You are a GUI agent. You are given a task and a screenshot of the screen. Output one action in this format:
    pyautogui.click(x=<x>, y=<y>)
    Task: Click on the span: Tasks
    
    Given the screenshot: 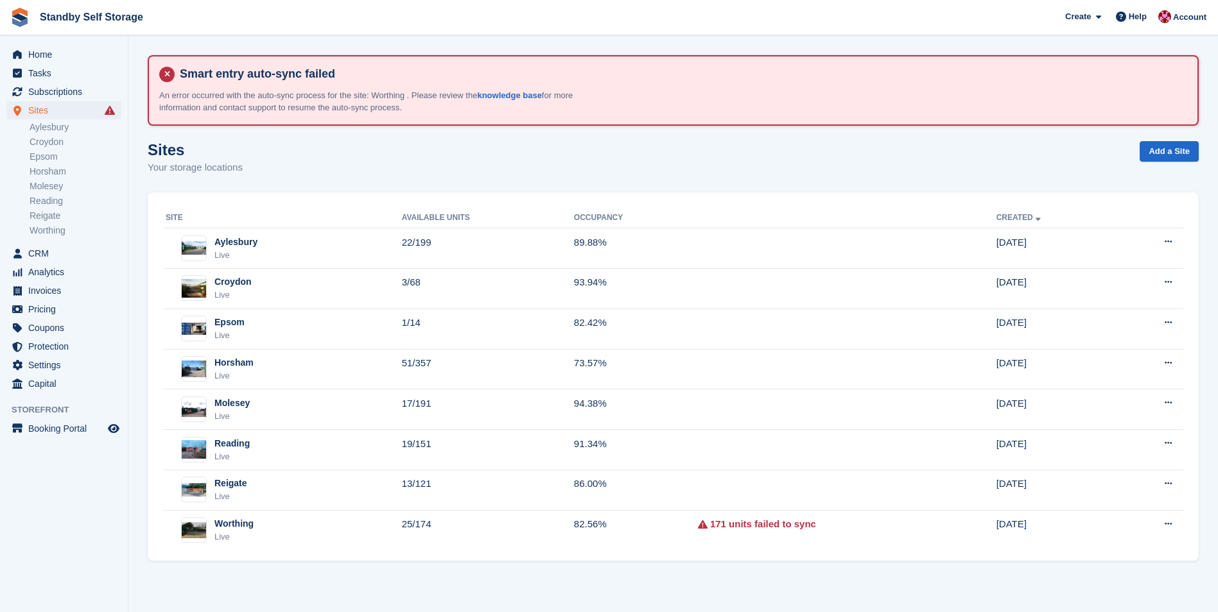 What is the action you would take?
    pyautogui.click(x=67, y=73)
    